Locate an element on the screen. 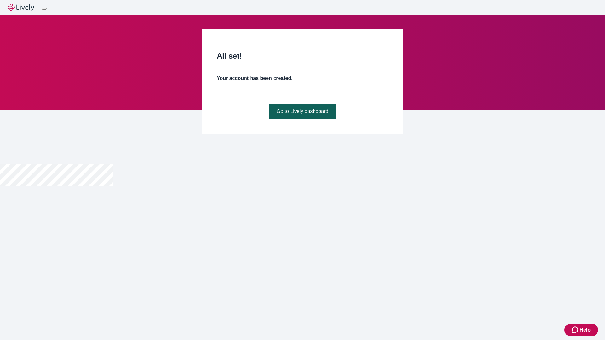 The image size is (605, 340). a: Go to Lively dashboard is located at coordinates (303, 112).